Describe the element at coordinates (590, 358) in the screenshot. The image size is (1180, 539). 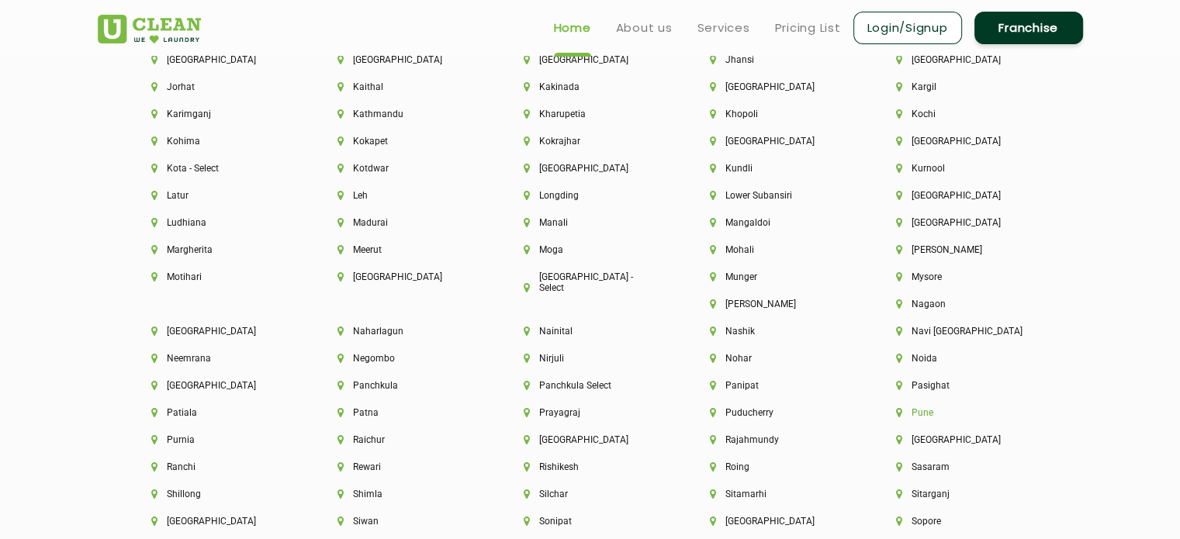
I see `li: Nirjuli` at that location.